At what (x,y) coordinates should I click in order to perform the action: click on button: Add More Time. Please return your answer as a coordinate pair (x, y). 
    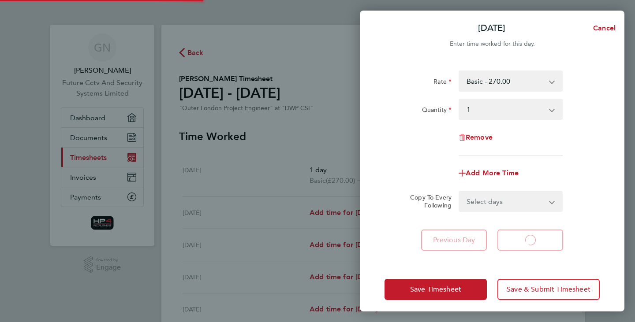
    Looking at the image, I should click on (488, 173).